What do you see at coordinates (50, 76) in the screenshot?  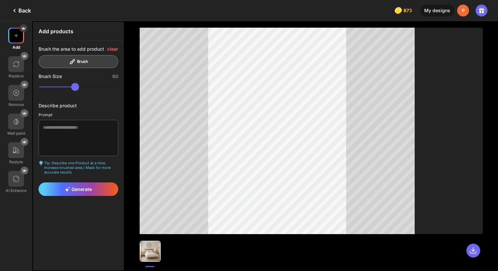 I see `div: Brush Size` at bounding box center [50, 76].